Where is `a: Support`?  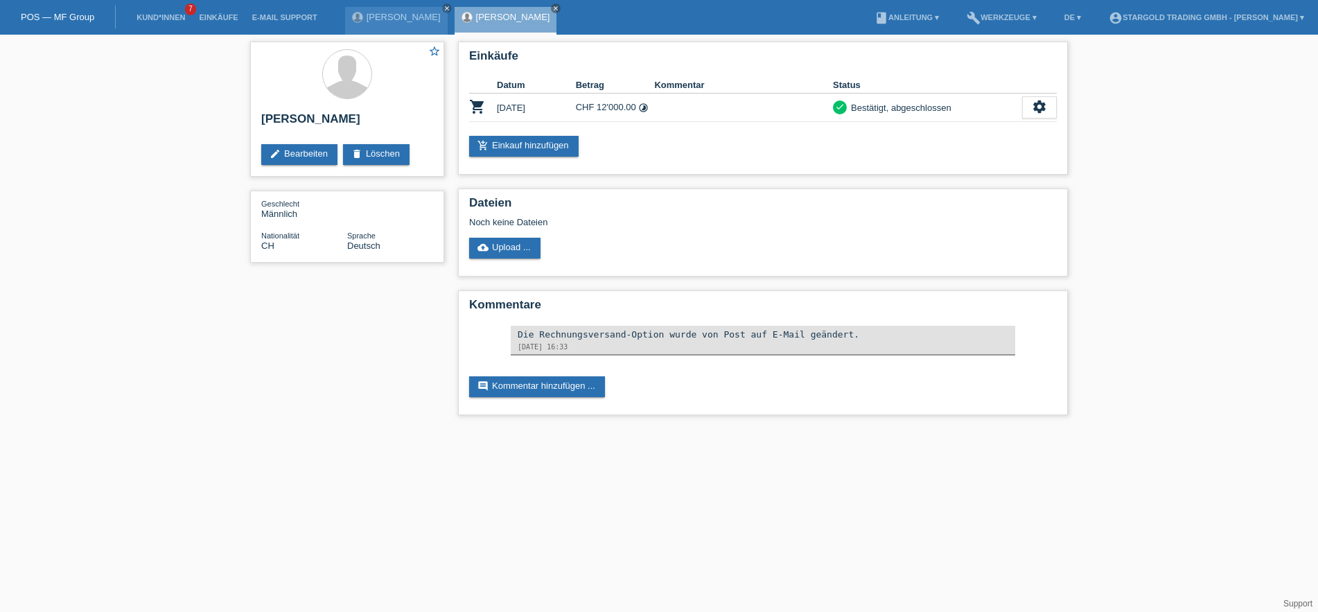 a: Support is located at coordinates (1298, 604).